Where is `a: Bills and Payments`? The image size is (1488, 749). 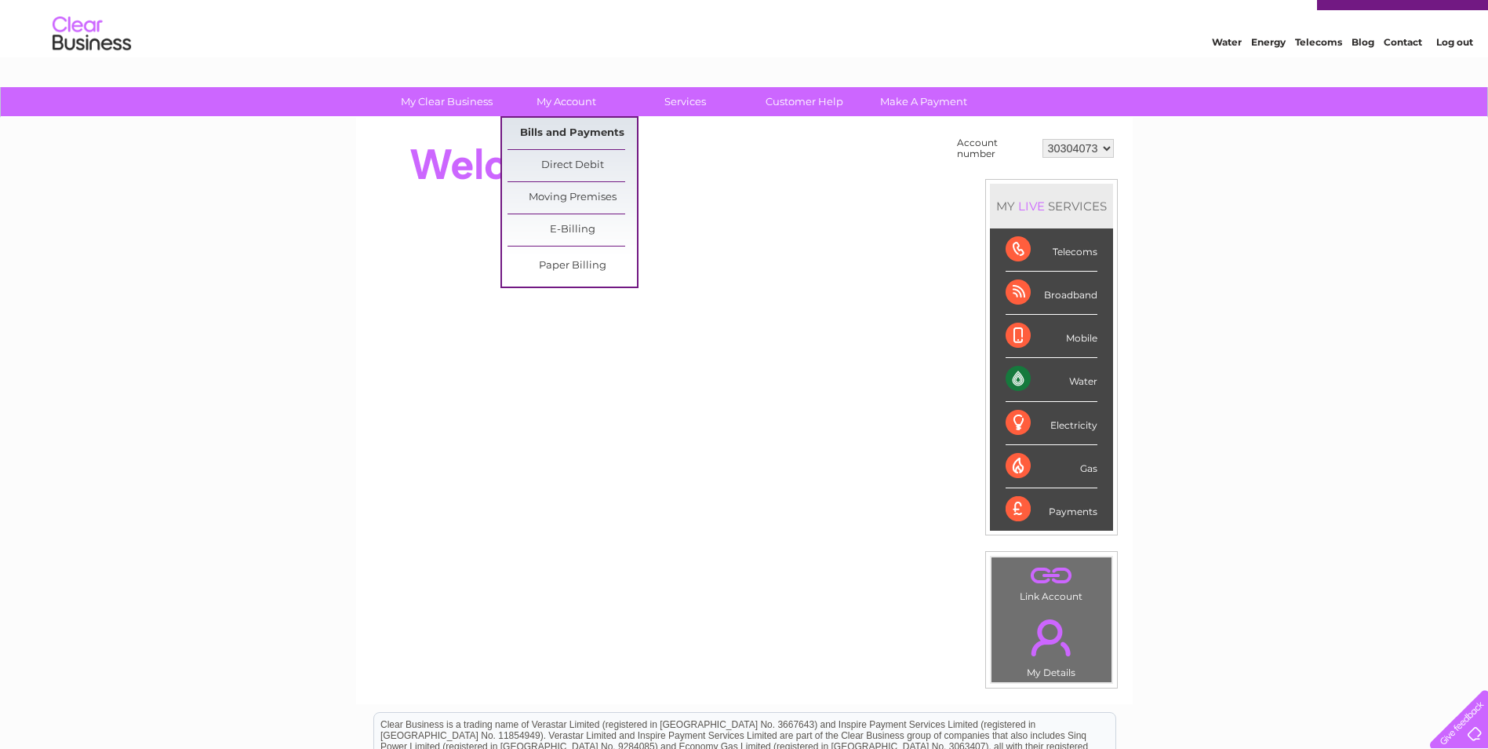 a: Bills and Payments is located at coordinates (572, 133).